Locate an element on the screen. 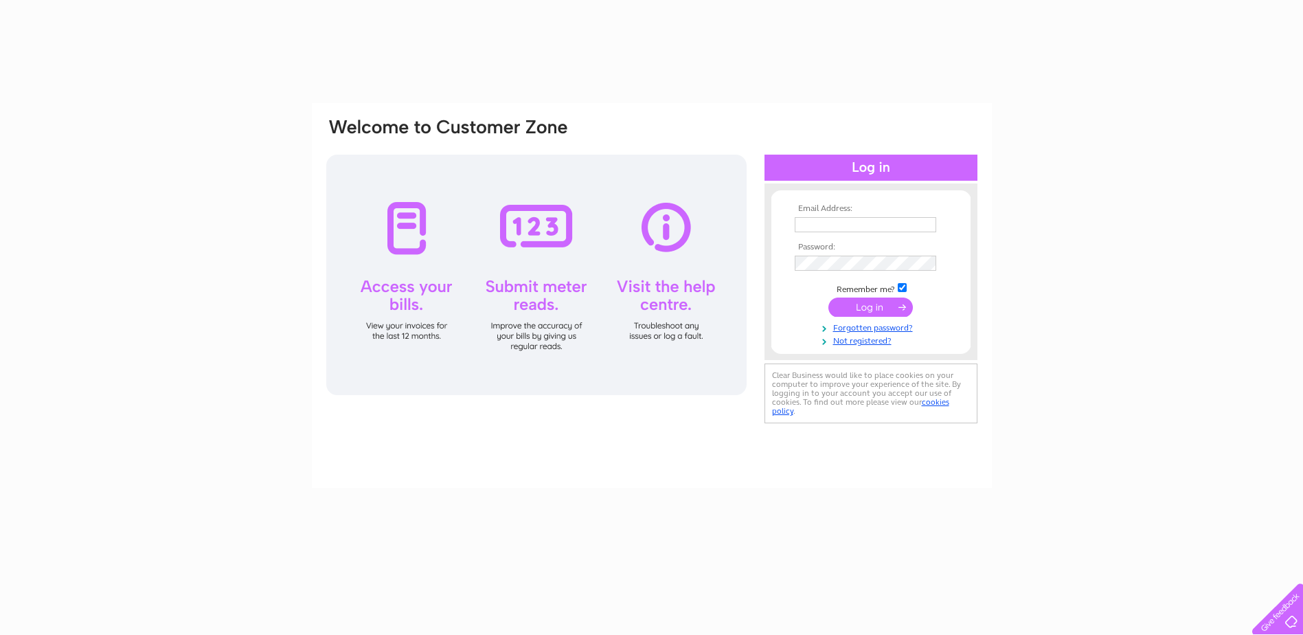  div: Clear Business would like to place cookies on your computer to improve your experience of the sit... is located at coordinates (871, 393).